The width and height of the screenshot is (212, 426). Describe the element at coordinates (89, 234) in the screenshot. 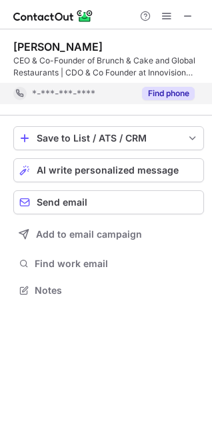

I see `span: Add to email campaign` at that location.